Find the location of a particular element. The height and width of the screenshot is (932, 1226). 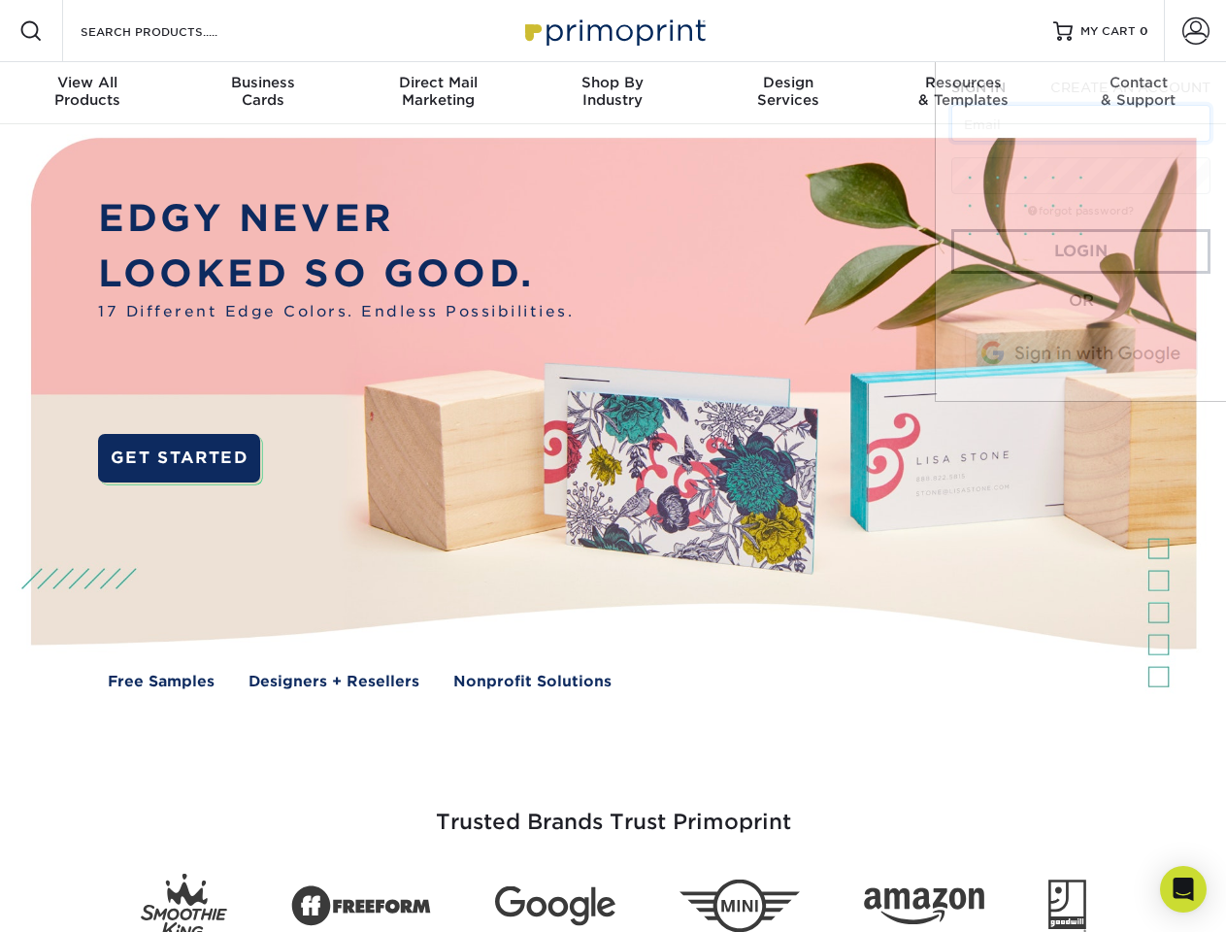

a: BusinessCards is located at coordinates (262, 93).